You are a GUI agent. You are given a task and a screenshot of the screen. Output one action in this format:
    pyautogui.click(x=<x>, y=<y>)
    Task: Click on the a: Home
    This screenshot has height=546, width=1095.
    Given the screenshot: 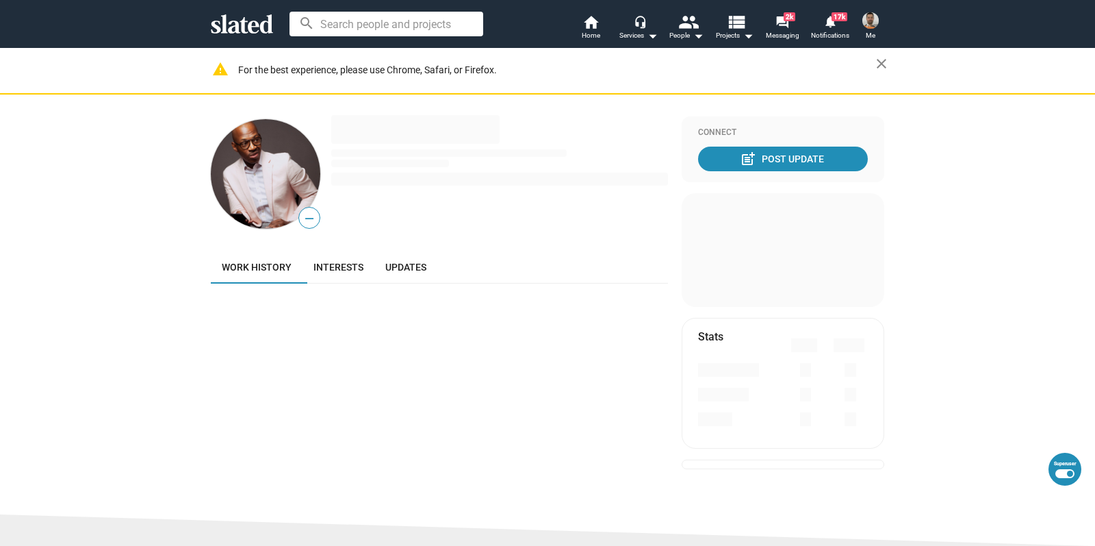 What is the action you would take?
    pyautogui.click(x=591, y=29)
    